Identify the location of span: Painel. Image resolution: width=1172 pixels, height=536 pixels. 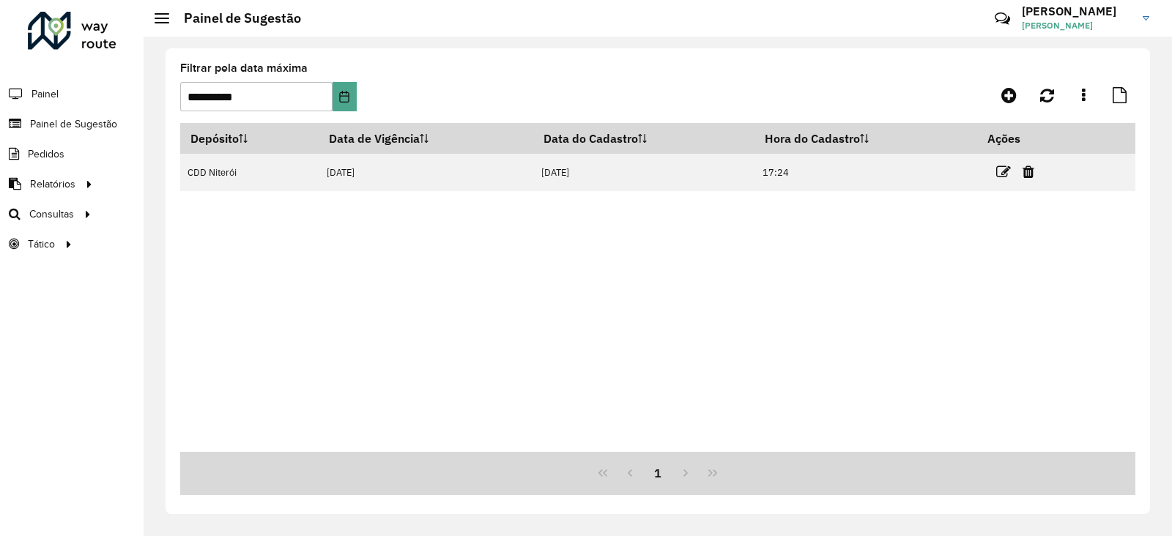
(45, 94).